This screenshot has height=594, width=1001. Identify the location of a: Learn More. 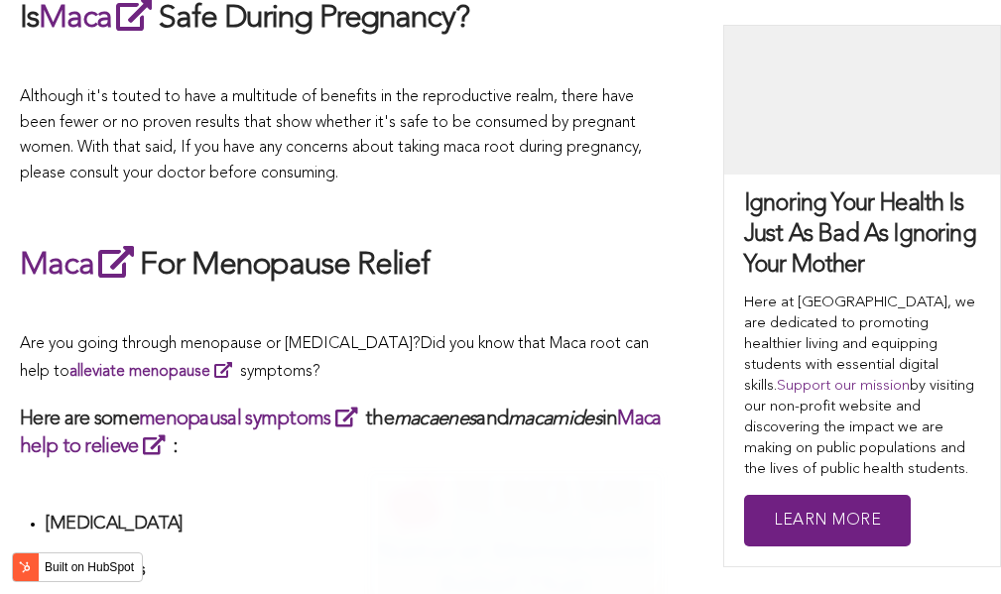
(827, 521).